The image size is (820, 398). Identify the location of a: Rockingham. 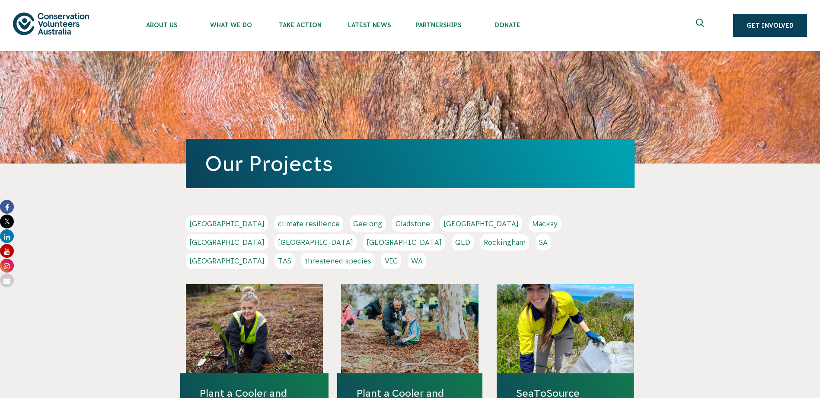
(505, 242).